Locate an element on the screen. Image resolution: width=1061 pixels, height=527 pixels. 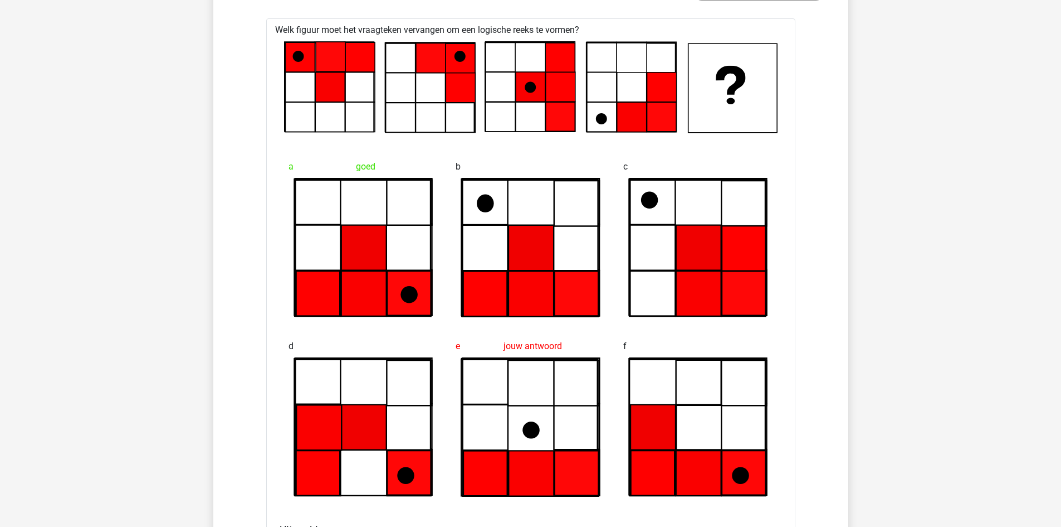
span: d is located at coordinates (291, 346).